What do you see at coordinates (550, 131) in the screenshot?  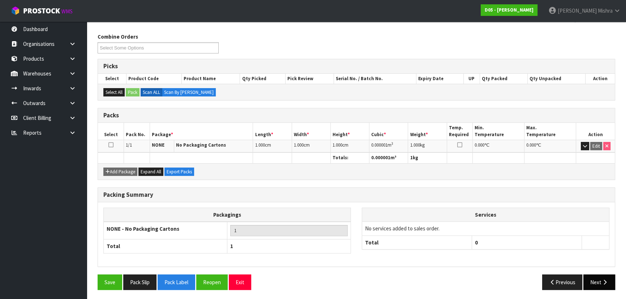 I see `th: Max. Temperature` at bounding box center [550, 131].